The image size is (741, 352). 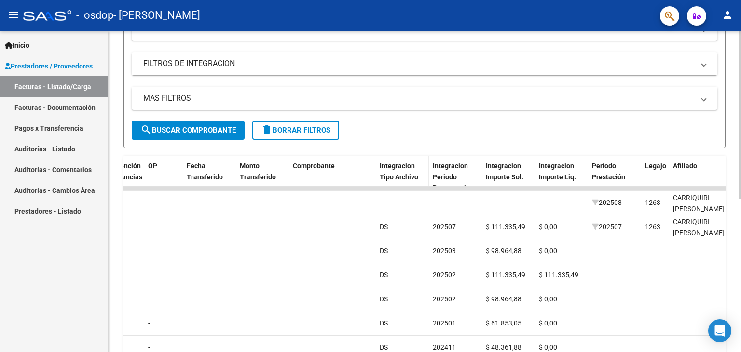 I want to click on span: 202501, so click(x=444, y=323).